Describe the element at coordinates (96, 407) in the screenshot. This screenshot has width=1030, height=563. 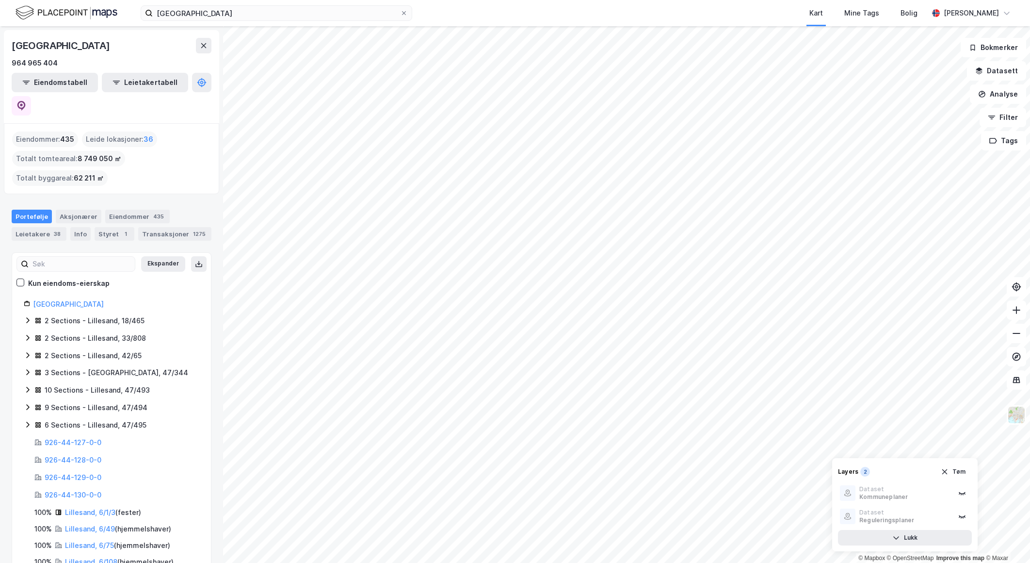
I see `div: 9 Sections - Lillesand, 47/494` at that location.